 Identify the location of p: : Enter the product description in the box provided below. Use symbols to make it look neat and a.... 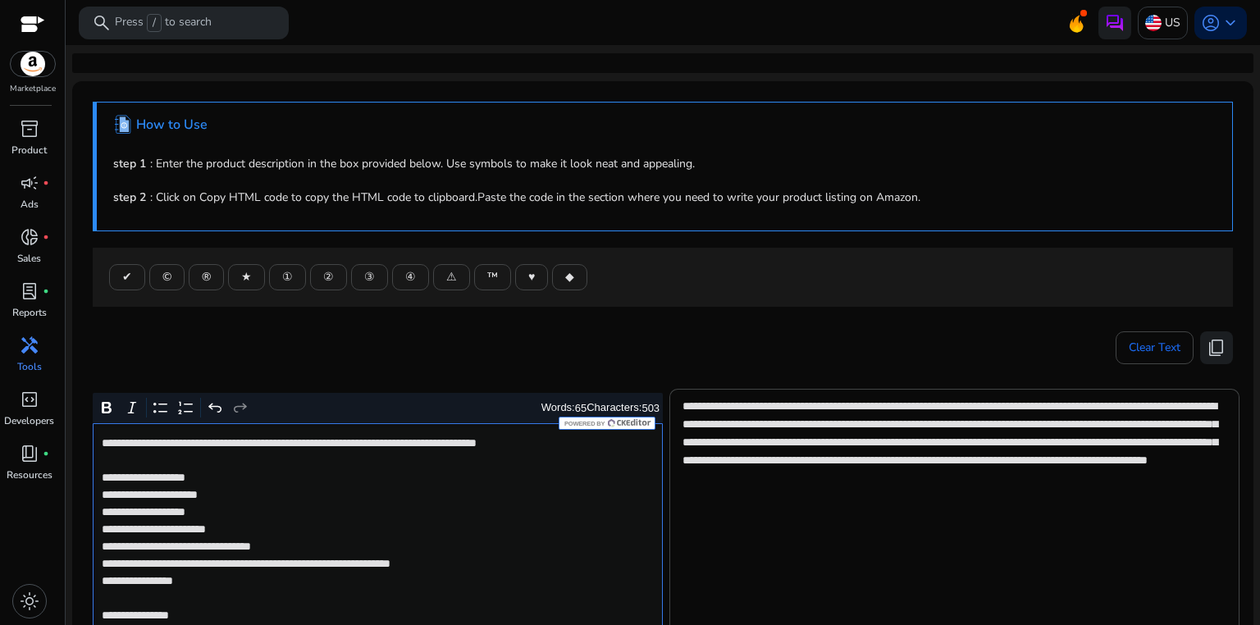
(664, 163).